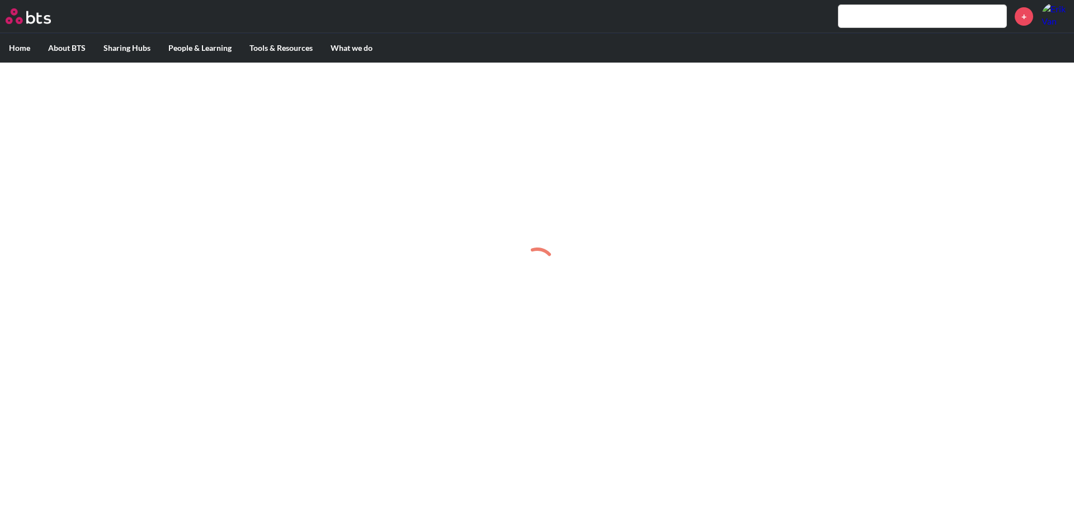 This screenshot has width=1074, height=509. Describe the element at coordinates (200, 48) in the screenshot. I see `label: People & Learning` at that location.